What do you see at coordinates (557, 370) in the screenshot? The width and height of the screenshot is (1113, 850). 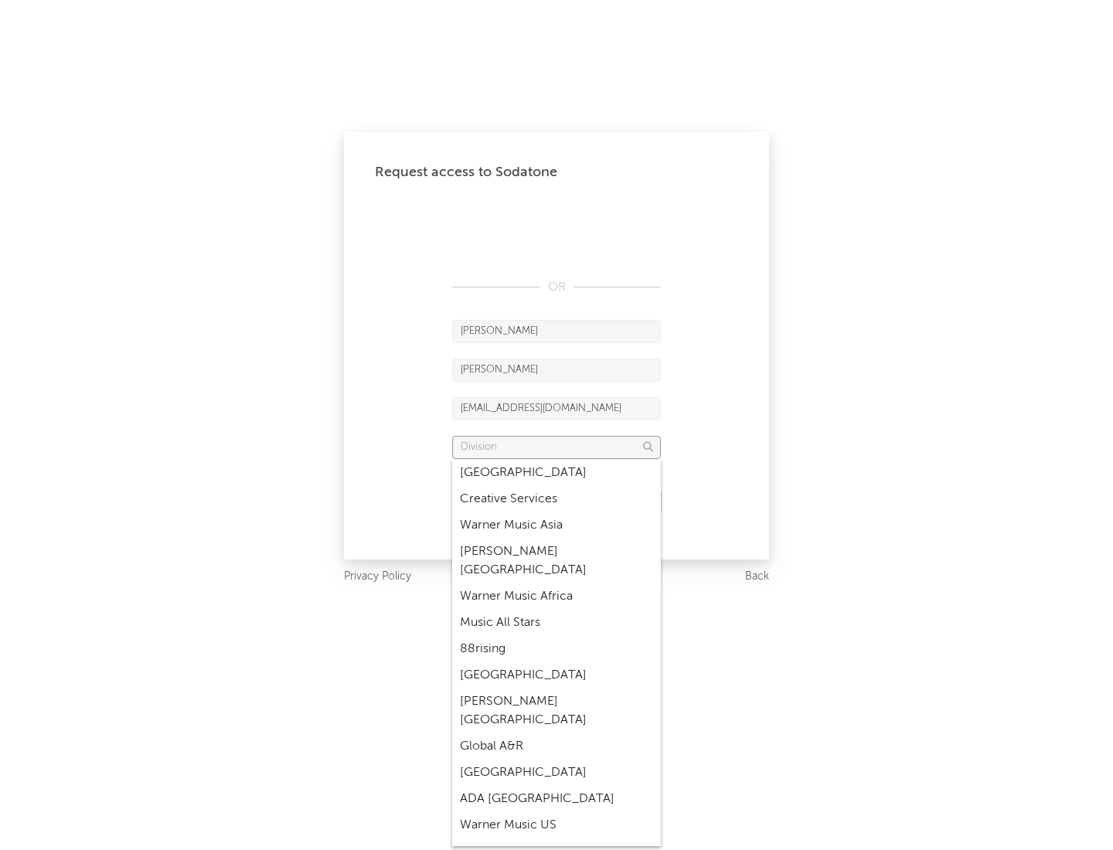 I see `input: Last Name` at bounding box center [557, 370].